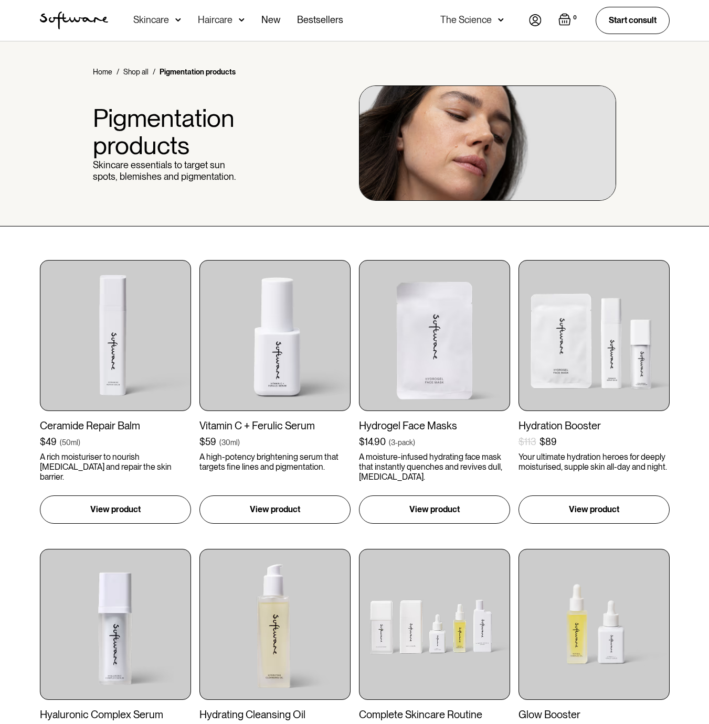 The width and height of the screenshot is (709, 724). What do you see at coordinates (229, 443) in the screenshot?
I see `div: 30ml` at bounding box center [229, 443].